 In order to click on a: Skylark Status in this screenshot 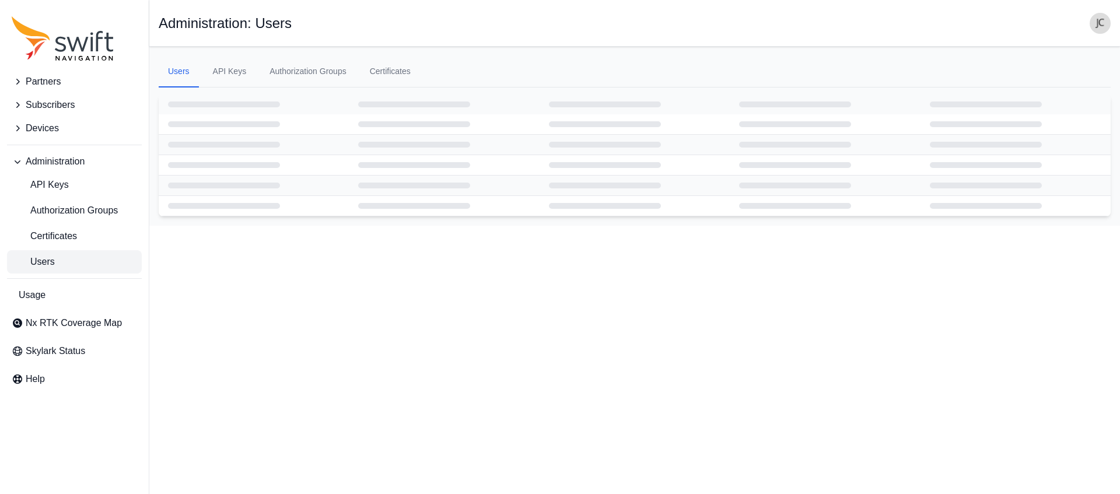, I will do `click(74, 351)`.